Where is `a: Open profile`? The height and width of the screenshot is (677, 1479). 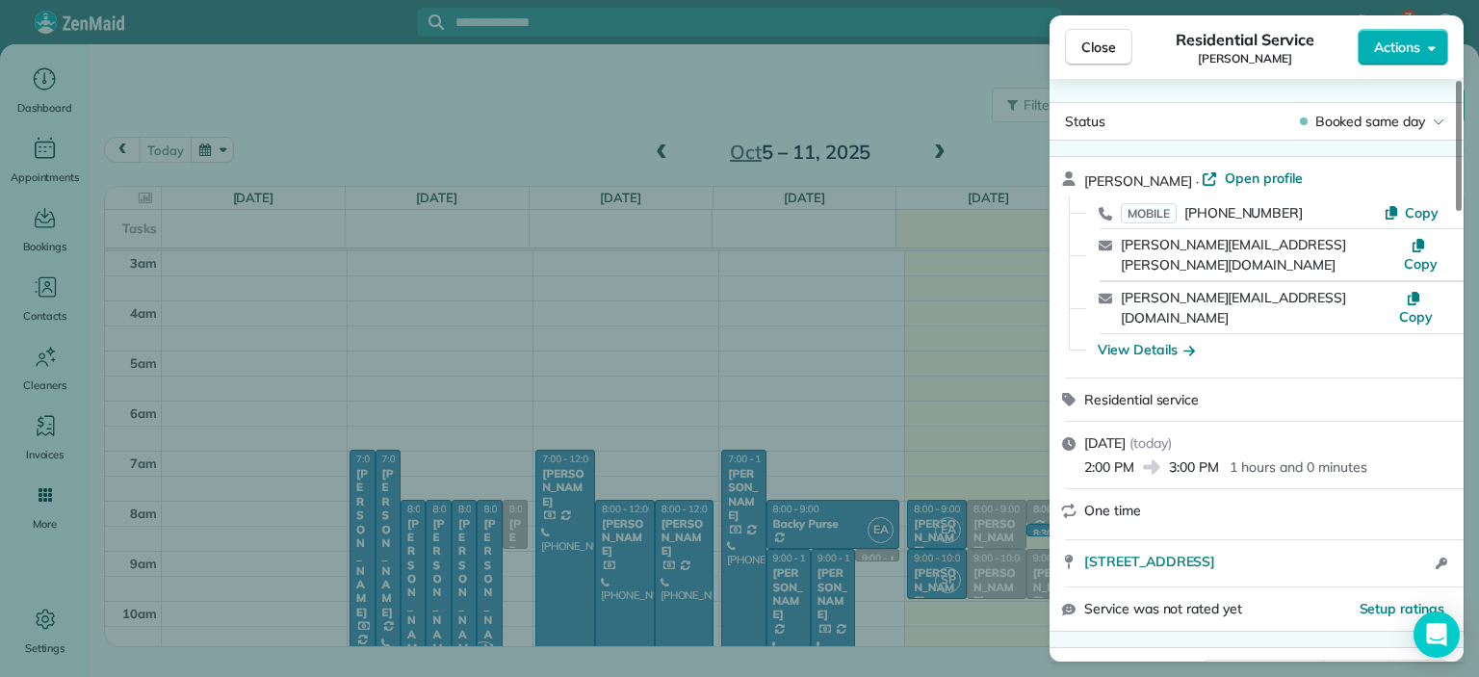 a: Open profile is located at coordinates (1252, 178).